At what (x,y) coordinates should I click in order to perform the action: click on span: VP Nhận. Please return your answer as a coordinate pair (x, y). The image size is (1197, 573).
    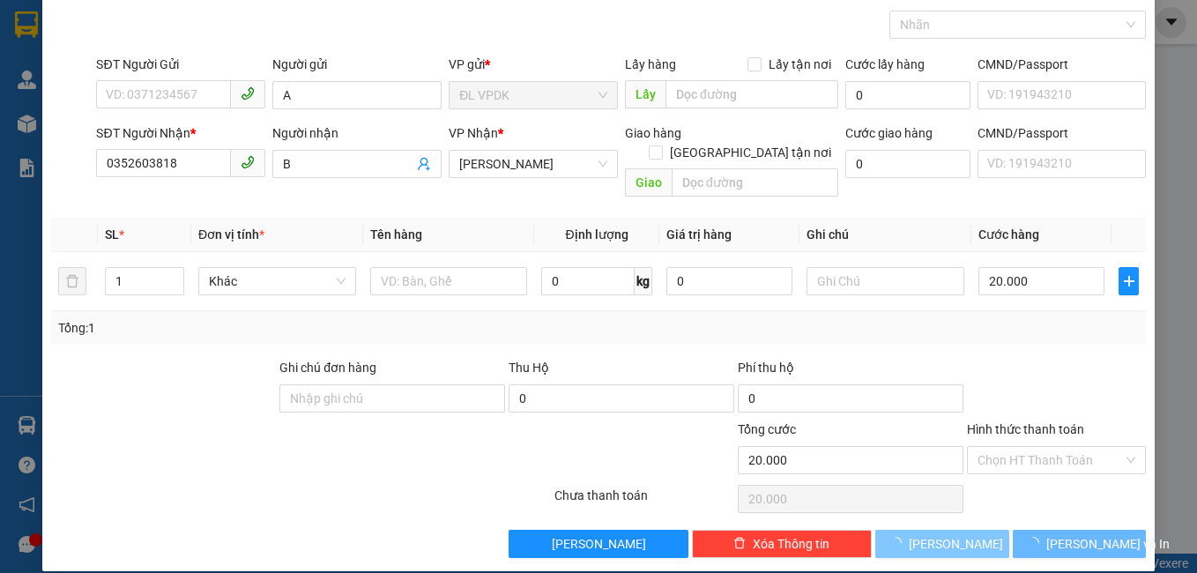
    Looking at the image, I should click on (473, 133).